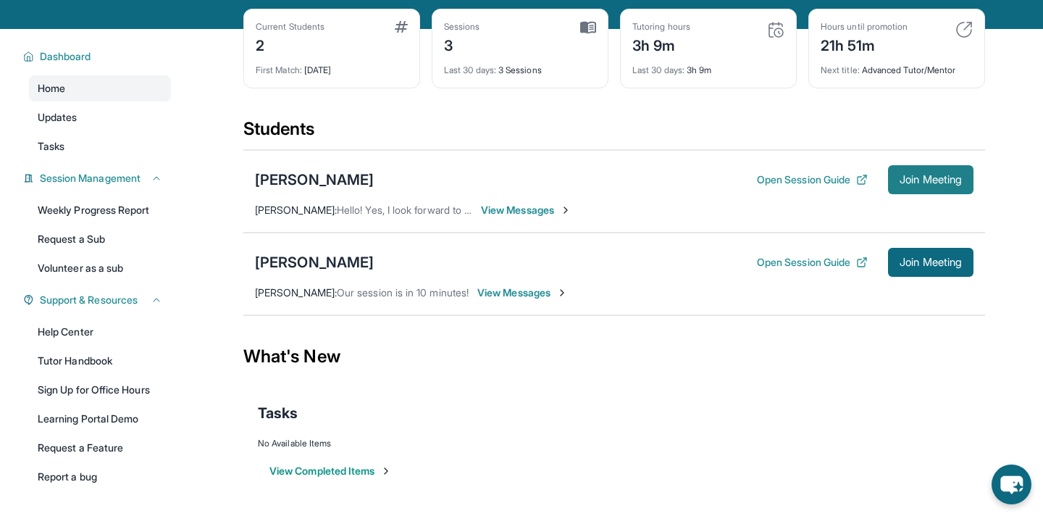 The height and width of the screenshot is (516, 1043). Describe the element at coordinates (100, 117) in the screenshot. I see `a: Updates` at that location.